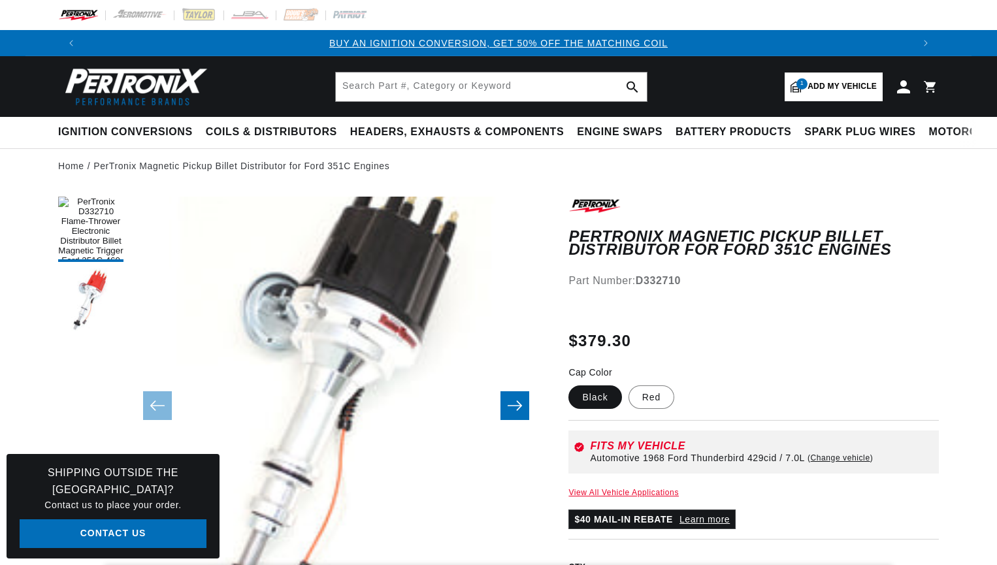 This screenshot has width=997, height=565. I want to click on p: Contact us to place your order., so click(113, 505).